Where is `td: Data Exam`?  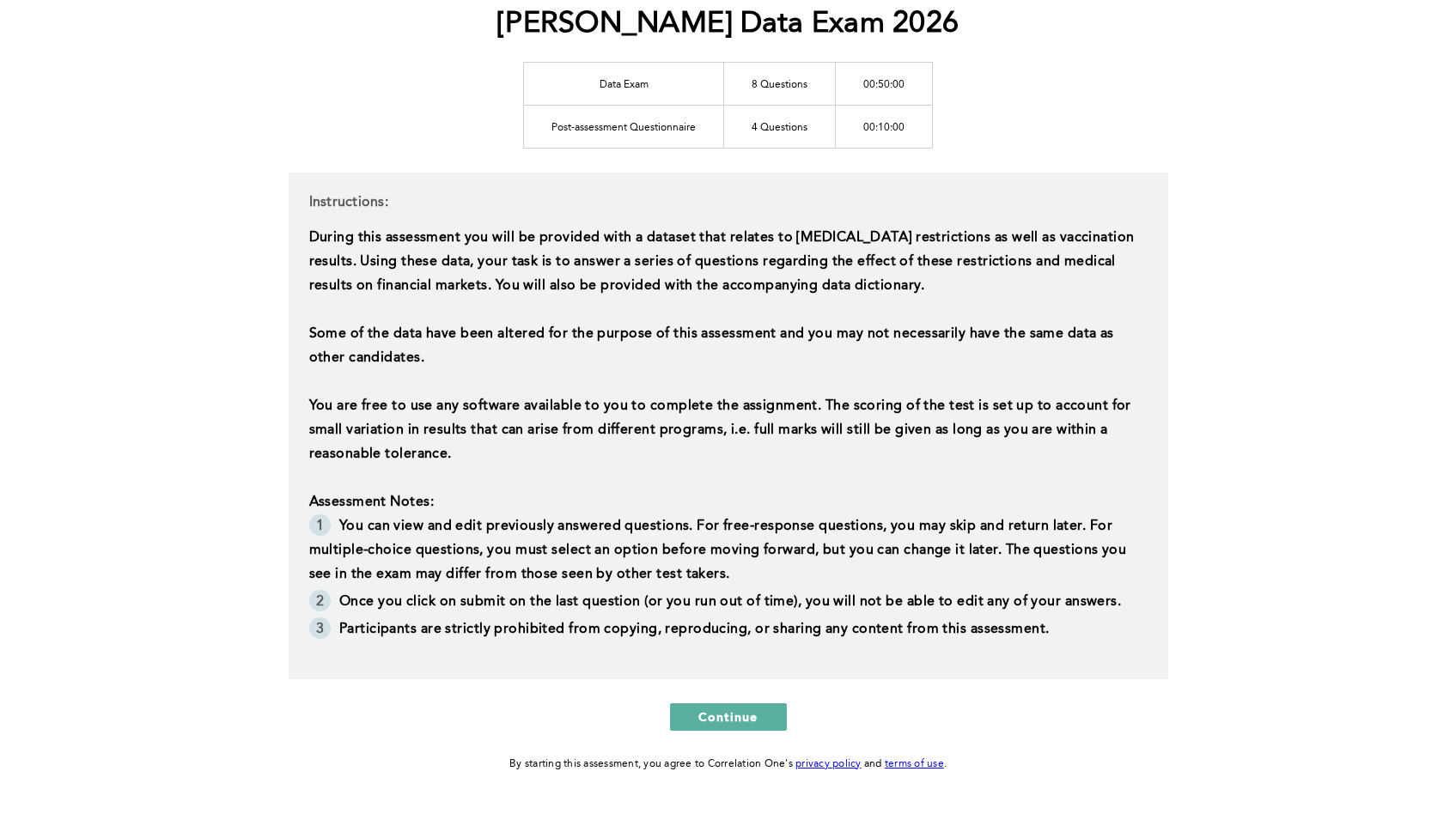
td: Data Exam is located at coordinates (624, 83).